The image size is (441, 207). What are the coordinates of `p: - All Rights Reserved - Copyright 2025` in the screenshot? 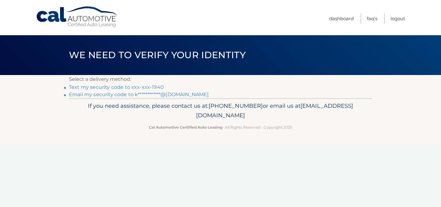 It's located at (220, 127).